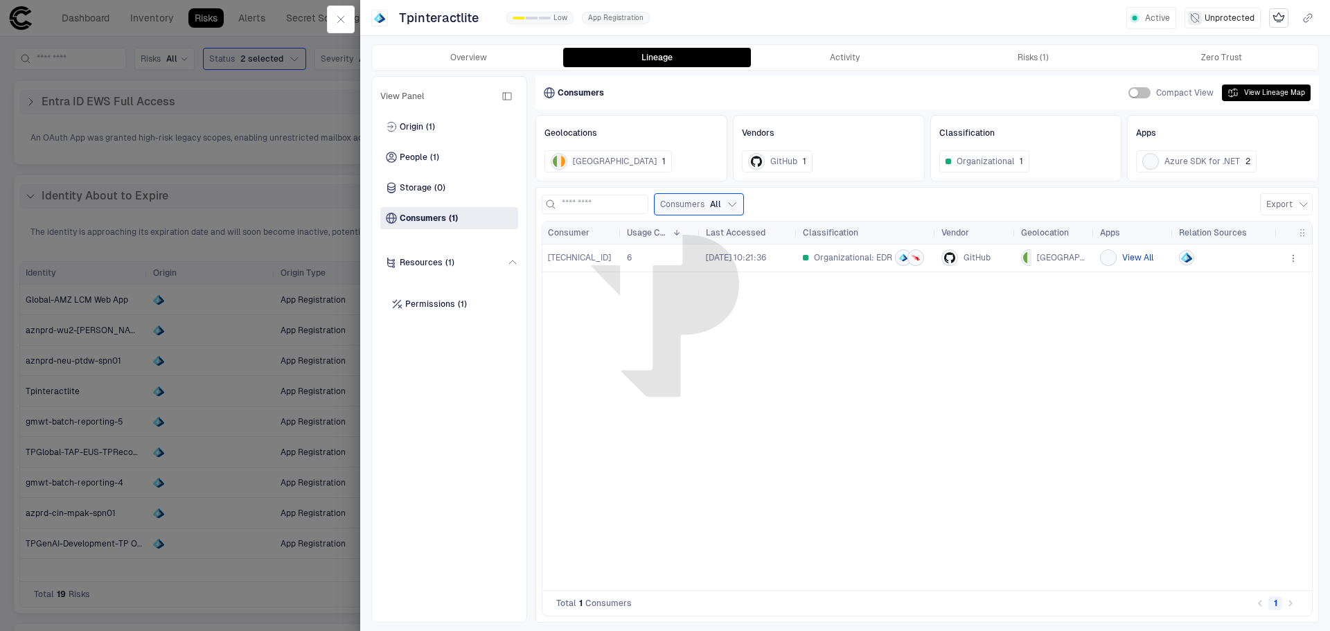 The width and height of the screenshot is (1330, 631). What do you see at coordinates (984, 161) in the screenshot?
I see `button: Organizational1` at bounding box center [984, 161].